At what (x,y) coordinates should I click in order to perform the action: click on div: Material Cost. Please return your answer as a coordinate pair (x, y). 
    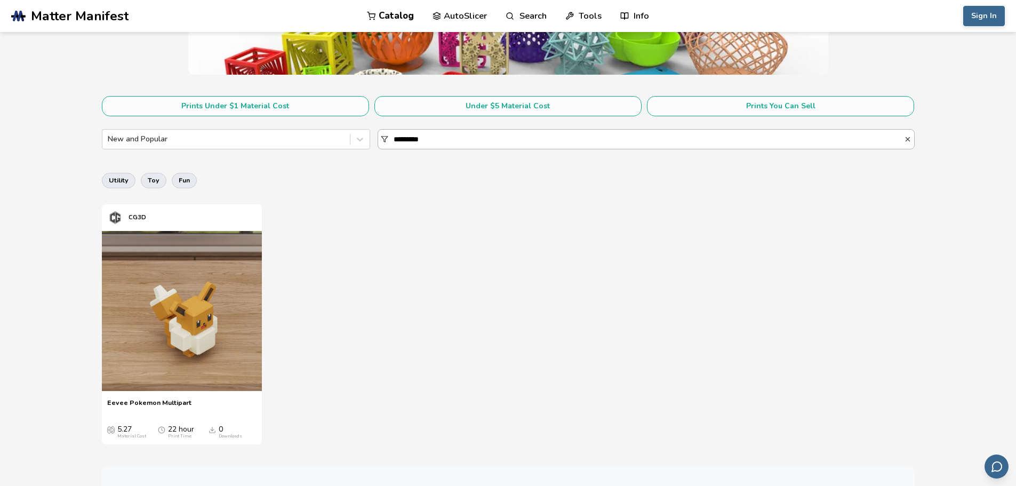
    Looking at the image, I should click on (132, 436).